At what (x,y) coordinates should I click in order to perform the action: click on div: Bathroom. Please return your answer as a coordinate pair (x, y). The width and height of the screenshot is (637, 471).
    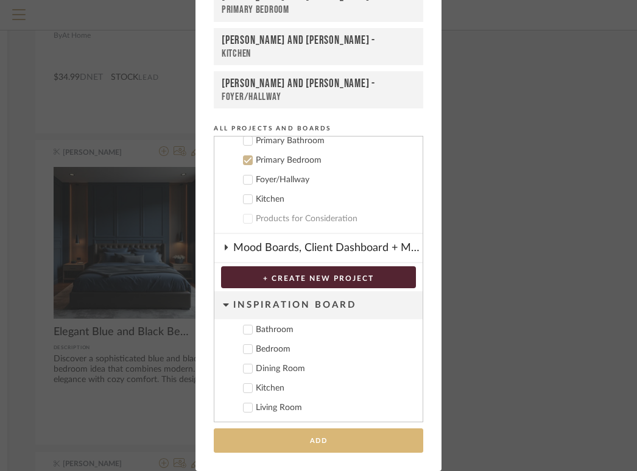
    Looking at the image, I should click on (334, 329).